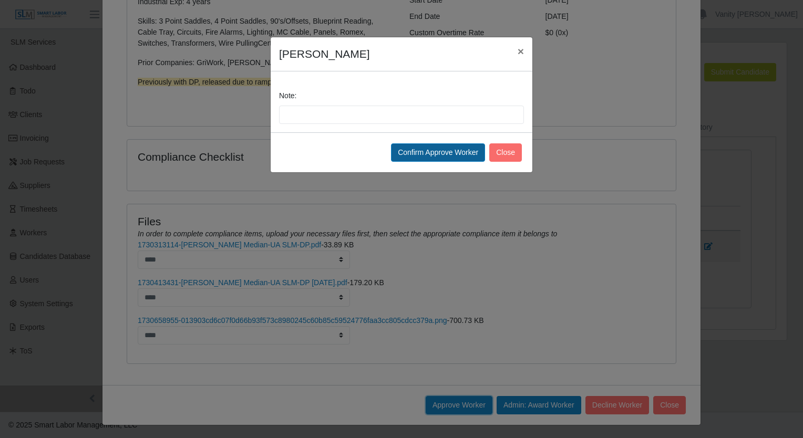  What do you see at coordinates (438, 152) in the screenshot?
I see `button: Confirm Approve Worker` at bounding box center [438, 152].